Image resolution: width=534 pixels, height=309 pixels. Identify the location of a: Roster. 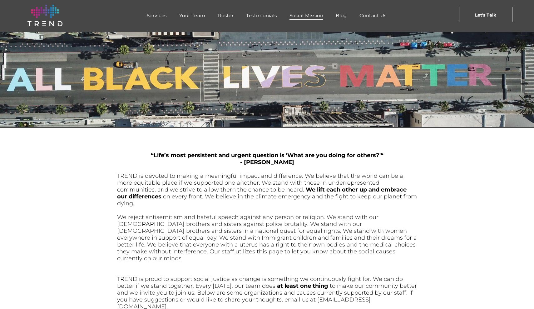
(226, 15).